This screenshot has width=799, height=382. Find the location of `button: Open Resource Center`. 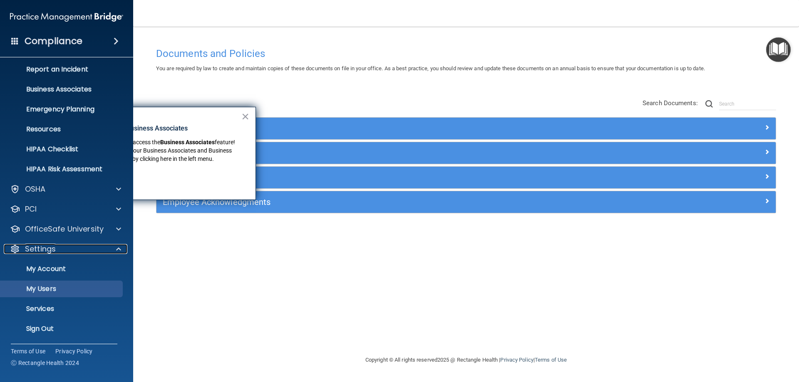

button: Open Resource Center is located at coordinates (778, 50).